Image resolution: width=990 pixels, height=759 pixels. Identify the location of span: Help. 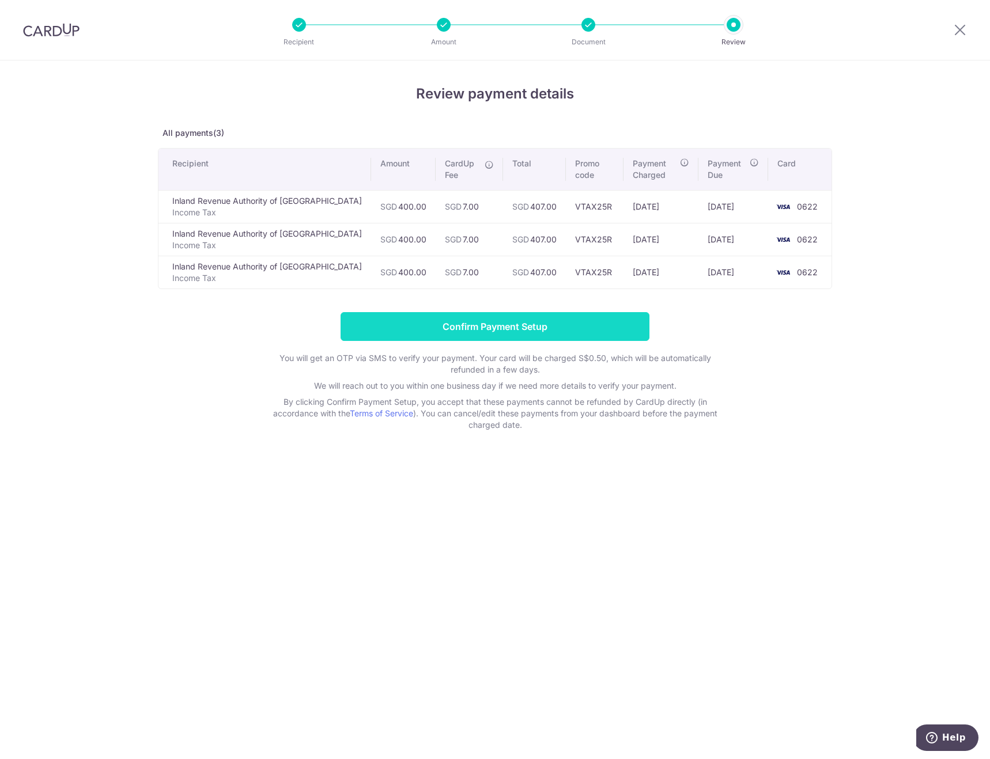
(37, 13).